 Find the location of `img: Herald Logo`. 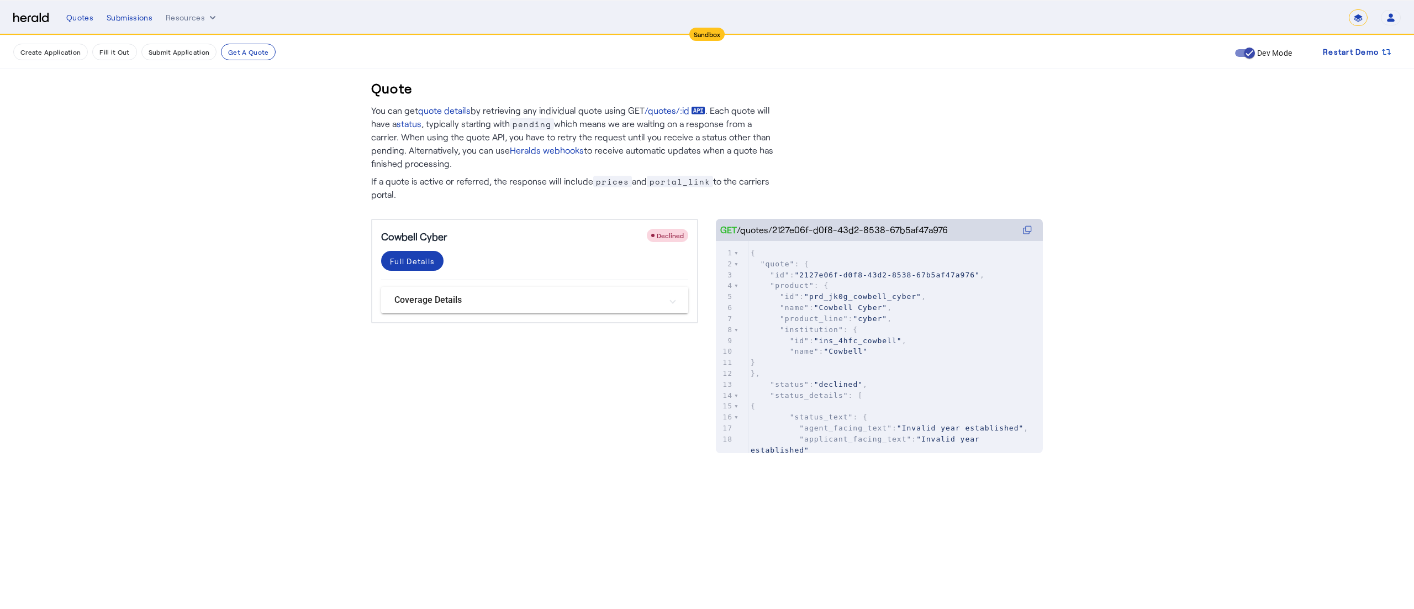

img: Herald Logo is located at coordinates (31, 18).